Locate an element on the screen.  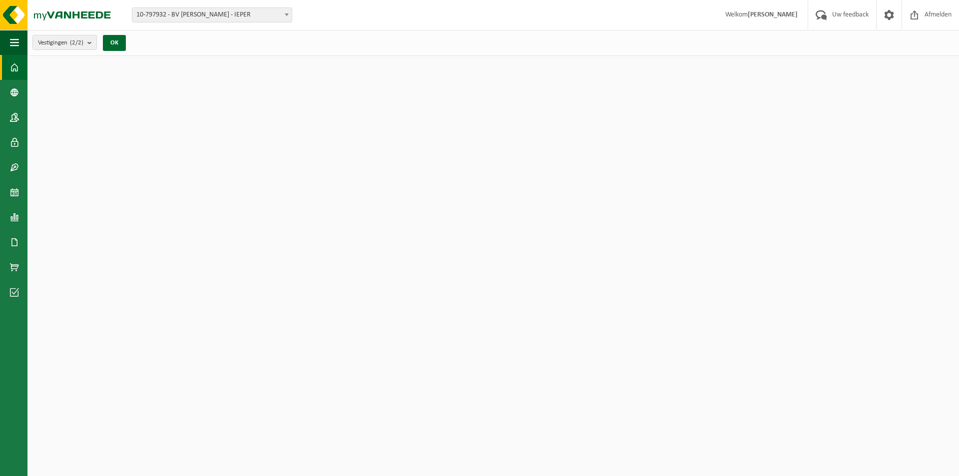
button: Vestigingen(2/2) is located at coordinates (64, 42).